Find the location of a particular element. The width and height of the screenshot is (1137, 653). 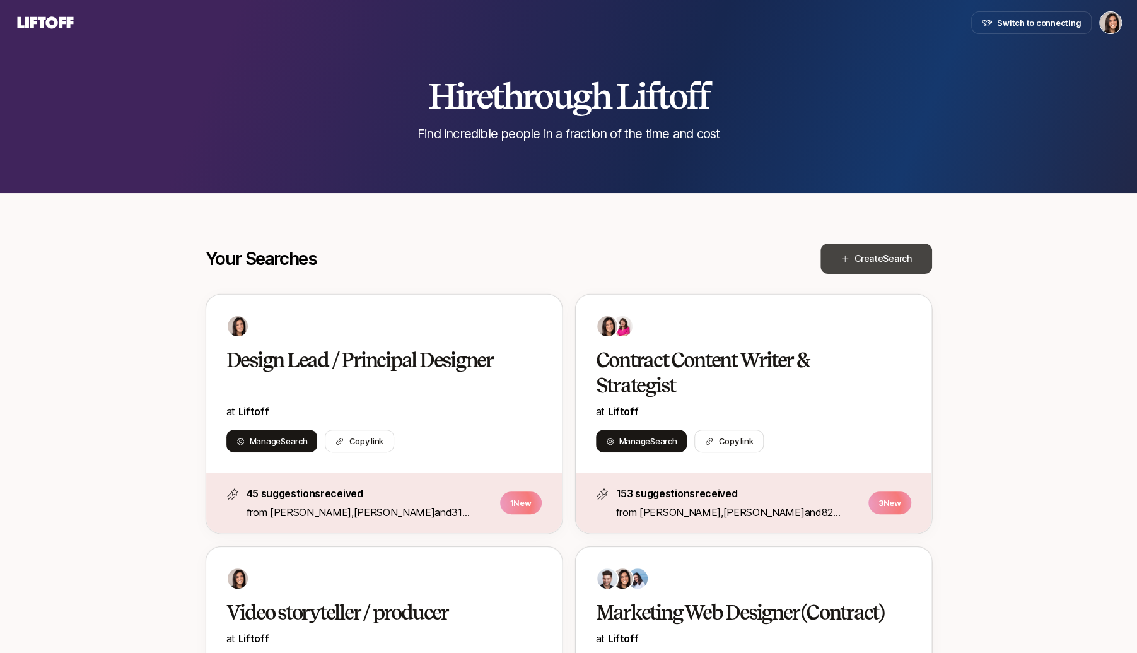

button: CreateSearch is located at coordinates (876, 259).